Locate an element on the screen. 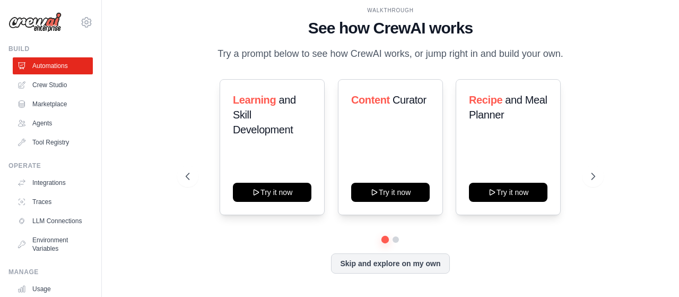 The height and width of the screenshot is (297, 679). a: Environment Variables is located at coordinates (53, 244).